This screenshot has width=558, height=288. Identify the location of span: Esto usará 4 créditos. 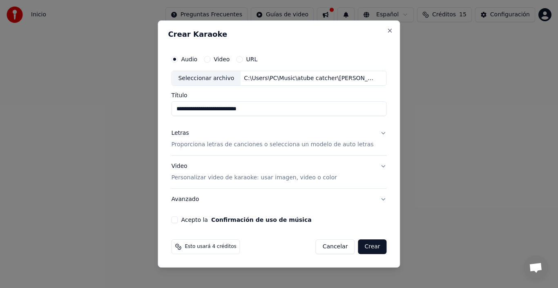
(210, 247).